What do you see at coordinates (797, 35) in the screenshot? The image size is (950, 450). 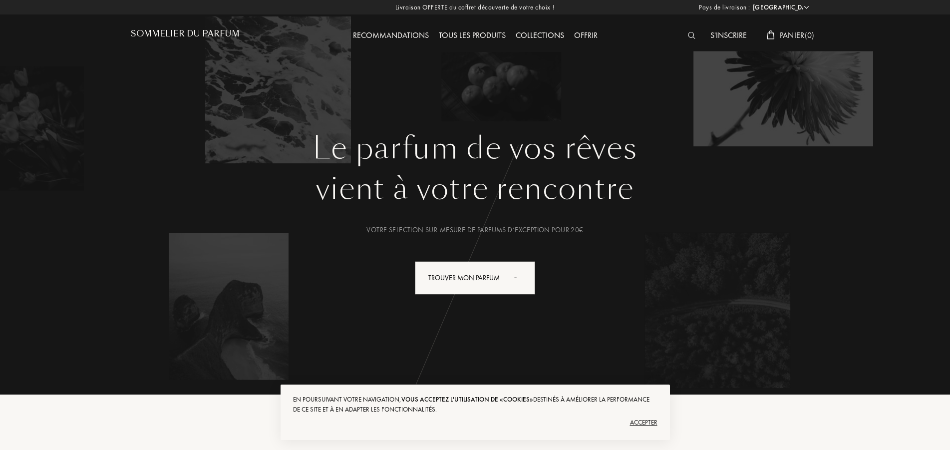 I see `span: Panier ( 0 )` at bounding box center [797, 35].